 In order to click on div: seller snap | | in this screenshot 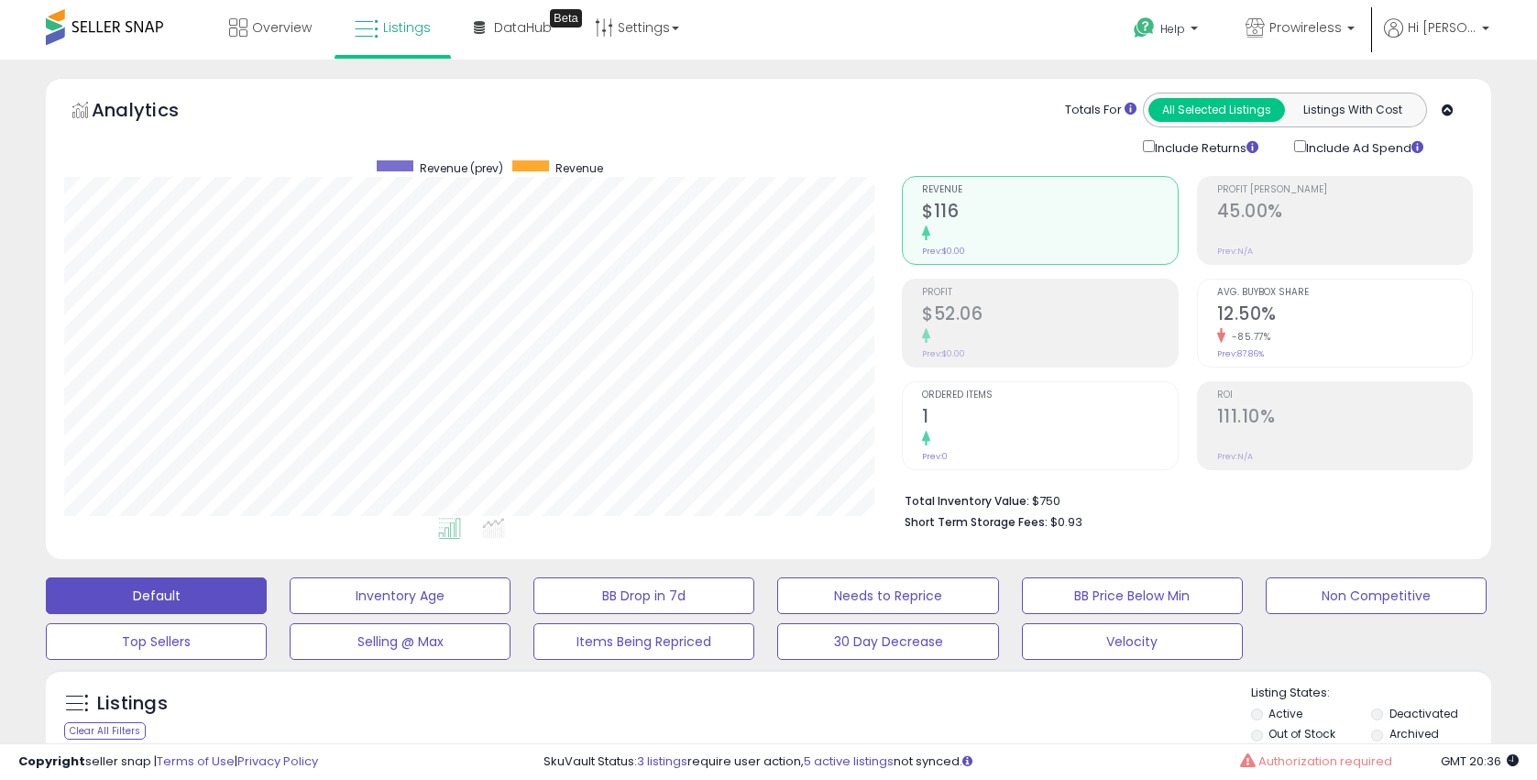, I will do `click(168, 762)`.